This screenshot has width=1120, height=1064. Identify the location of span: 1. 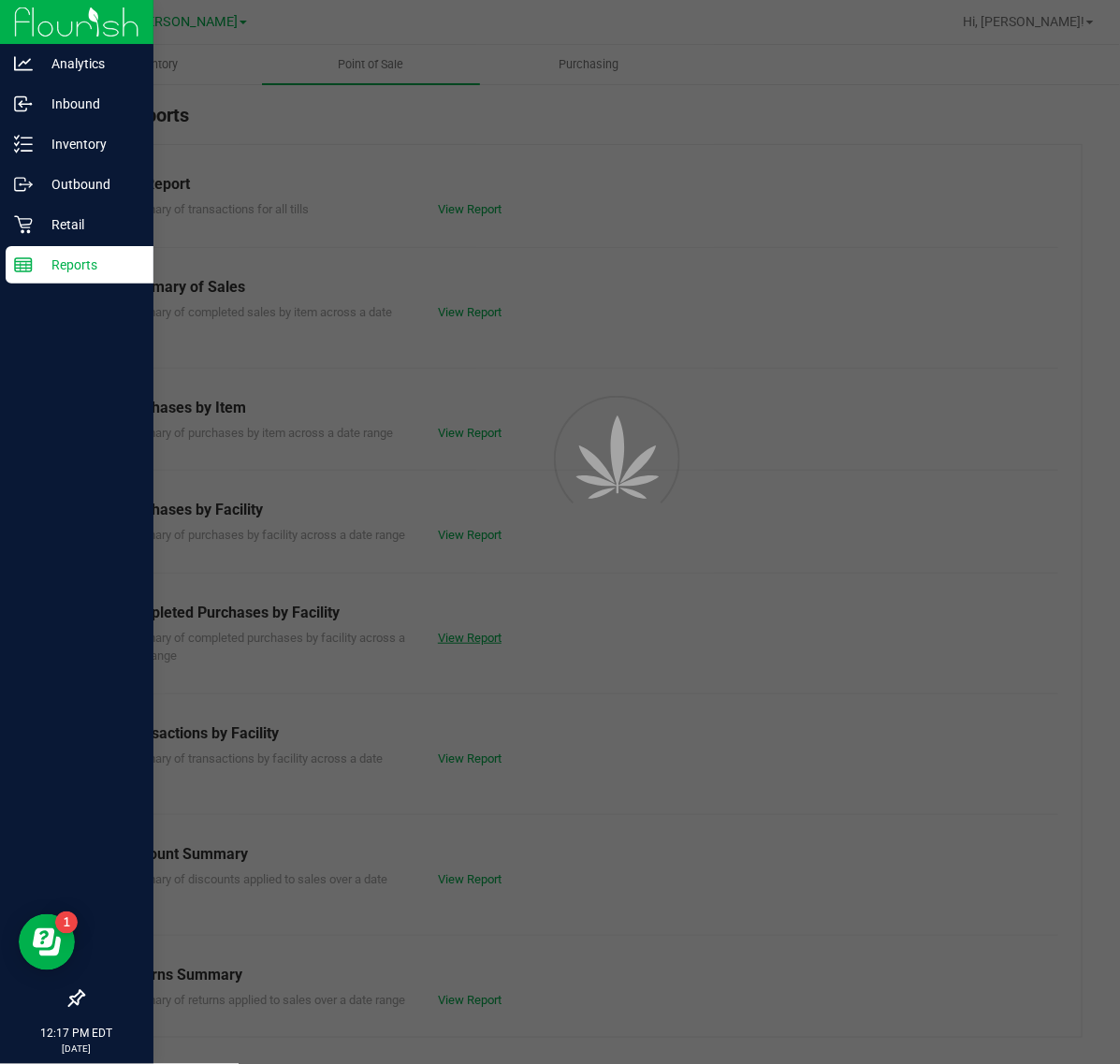
(12, 11).